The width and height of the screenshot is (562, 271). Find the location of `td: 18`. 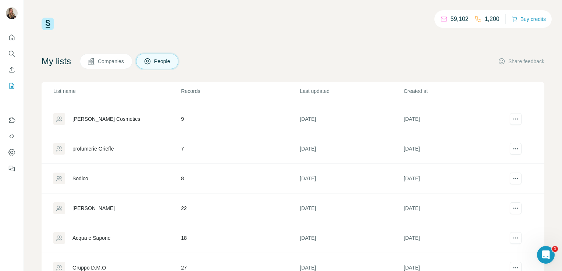

td: 18 is located at coordinates (240, 238).